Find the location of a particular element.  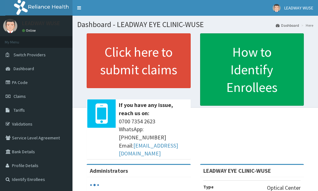

strong: LEADWAY EYE CLINIC-WUSE is located at coordinates (237, 171).